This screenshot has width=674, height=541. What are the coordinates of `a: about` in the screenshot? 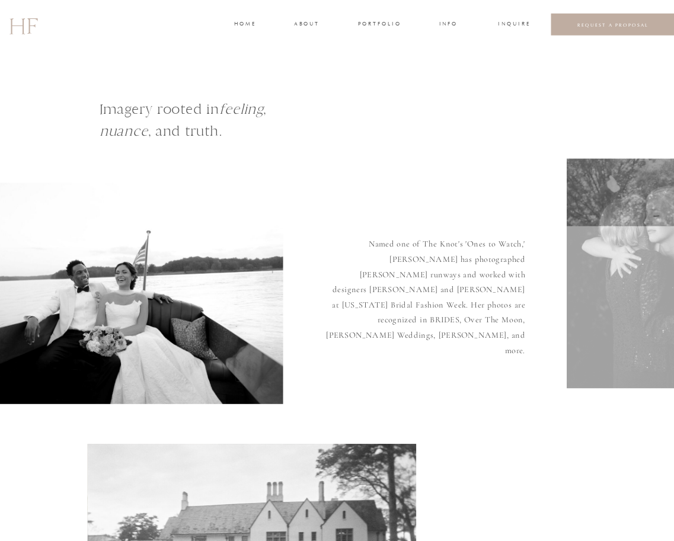 It's located at (306, 24).